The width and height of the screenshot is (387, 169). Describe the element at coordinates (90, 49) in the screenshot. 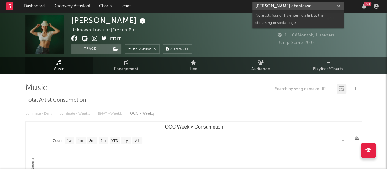

I see `button: Track` at that location.